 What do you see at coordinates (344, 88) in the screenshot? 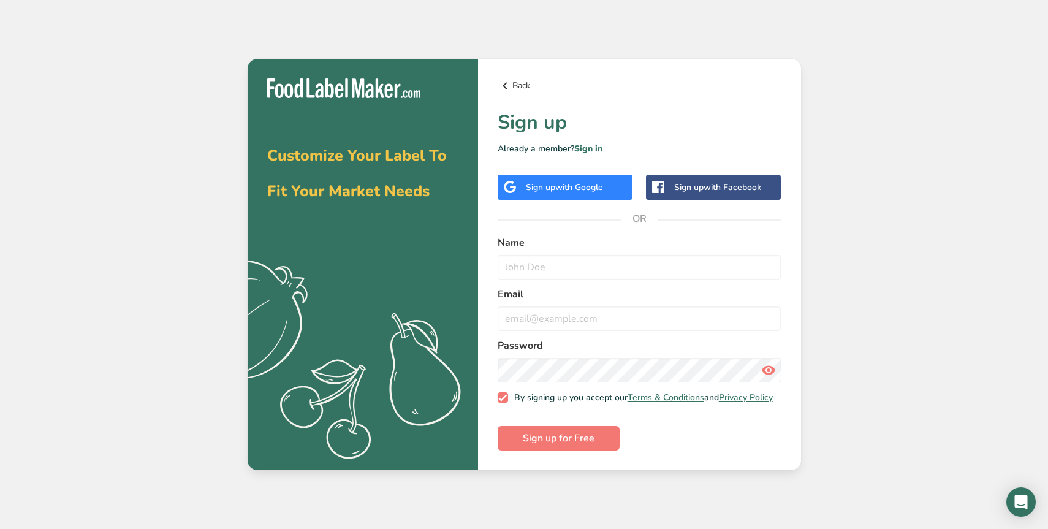
I see `img: Food Label Maker` at bounding box center [344, 88].